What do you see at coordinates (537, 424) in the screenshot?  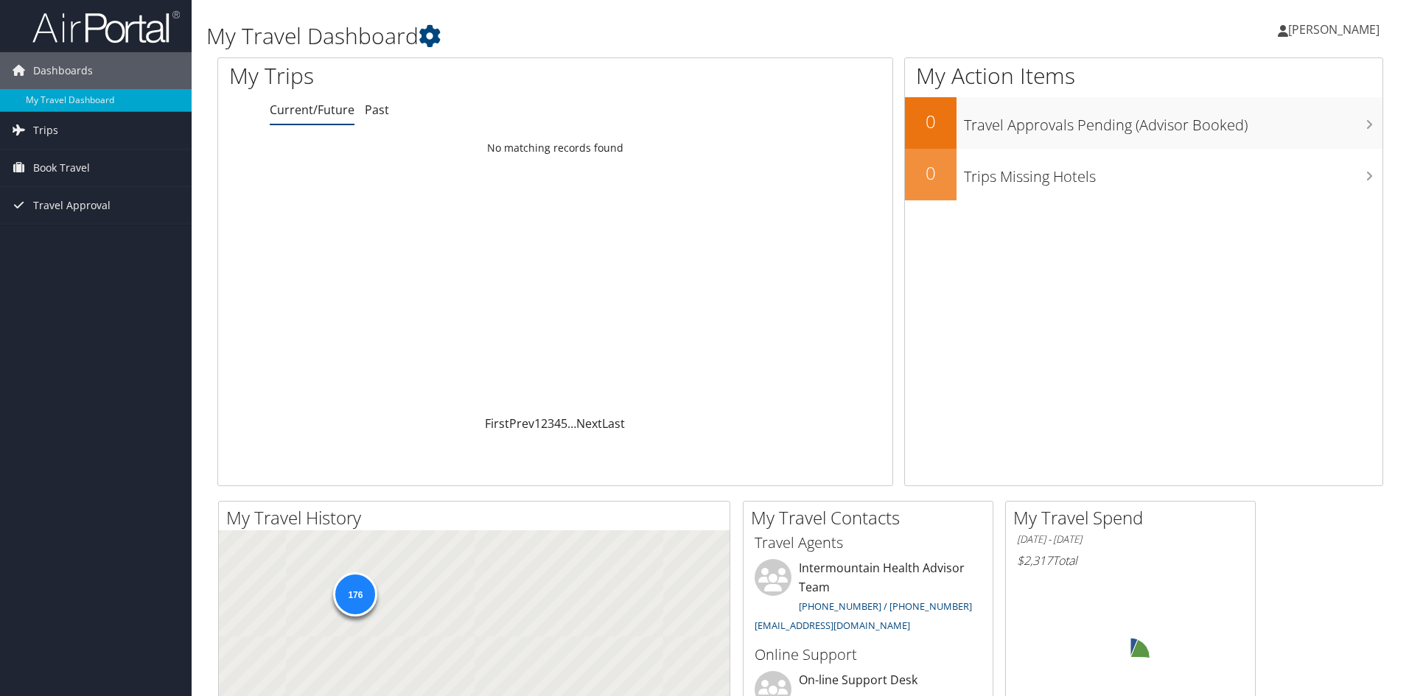 I see `a: 1` at bounding box center [537, 424].